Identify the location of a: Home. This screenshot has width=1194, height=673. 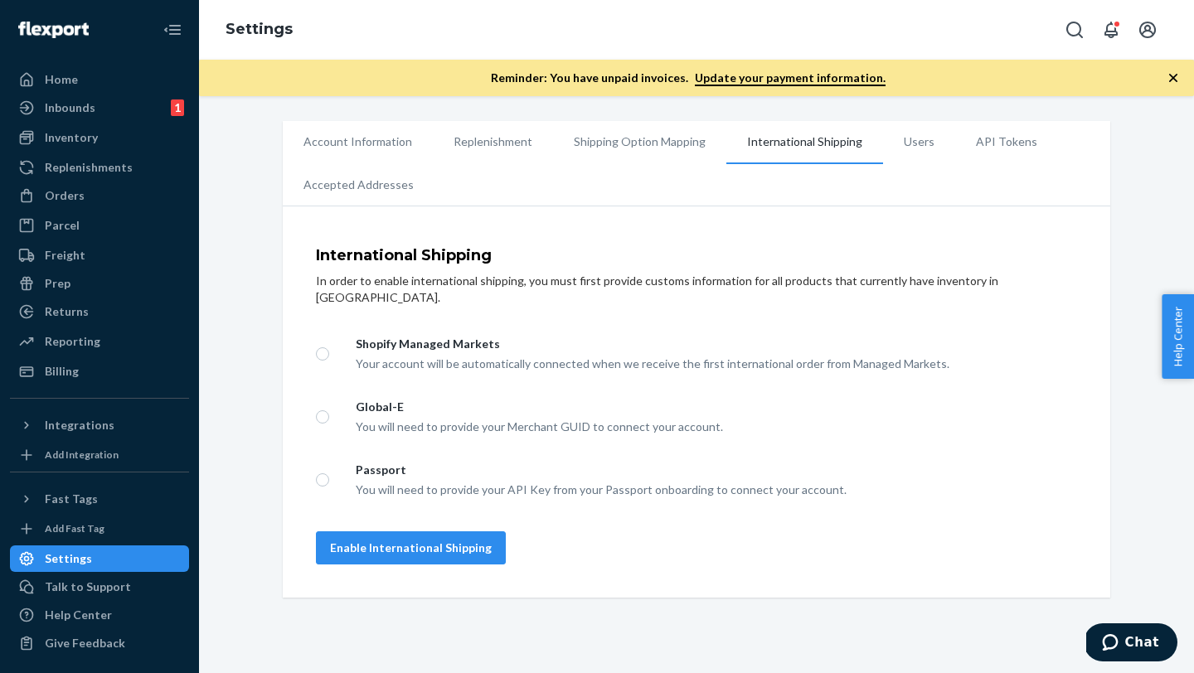
(99, 80).